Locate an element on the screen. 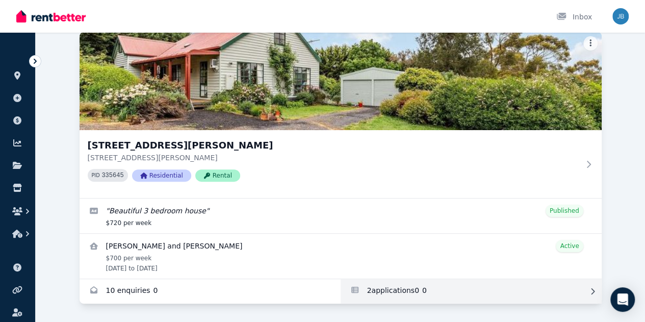  img: 12 Trewhella Drive, Newham is located at coordinates (341, 81).